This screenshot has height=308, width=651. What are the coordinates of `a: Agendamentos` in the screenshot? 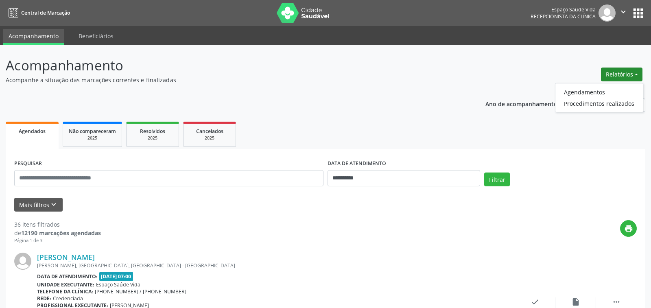 It's located at (599, 92).